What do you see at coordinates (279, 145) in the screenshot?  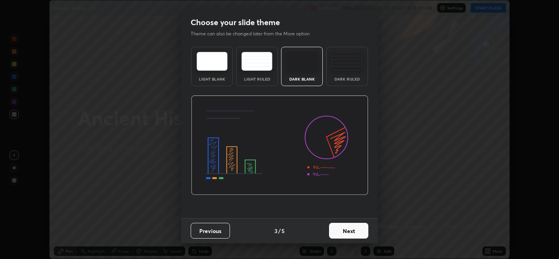 I see `img: darkThemeBanner.d06ce4a2.svg` at bounding box center [279, 145].